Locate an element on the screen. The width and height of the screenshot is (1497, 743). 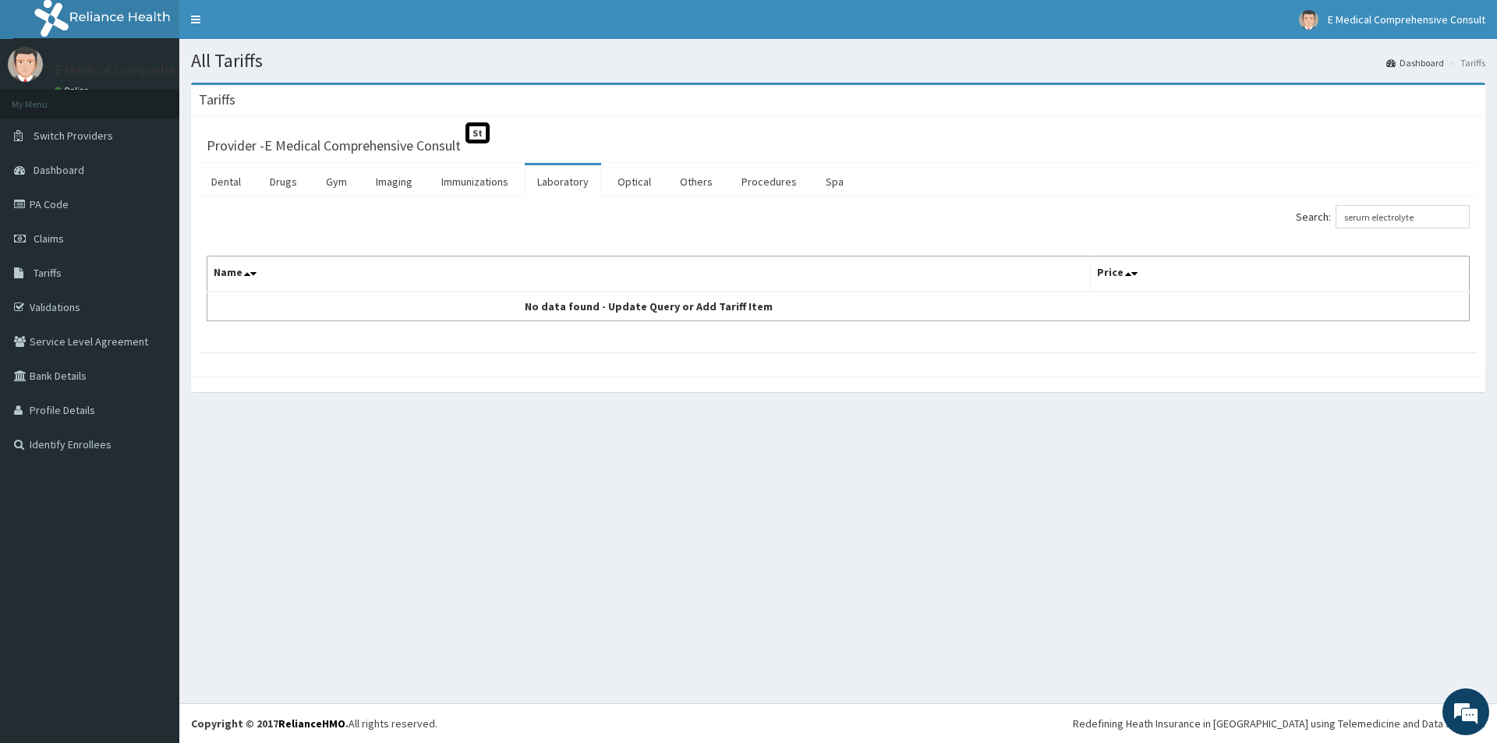
label: Search: is located at coordinates (1382, 217).